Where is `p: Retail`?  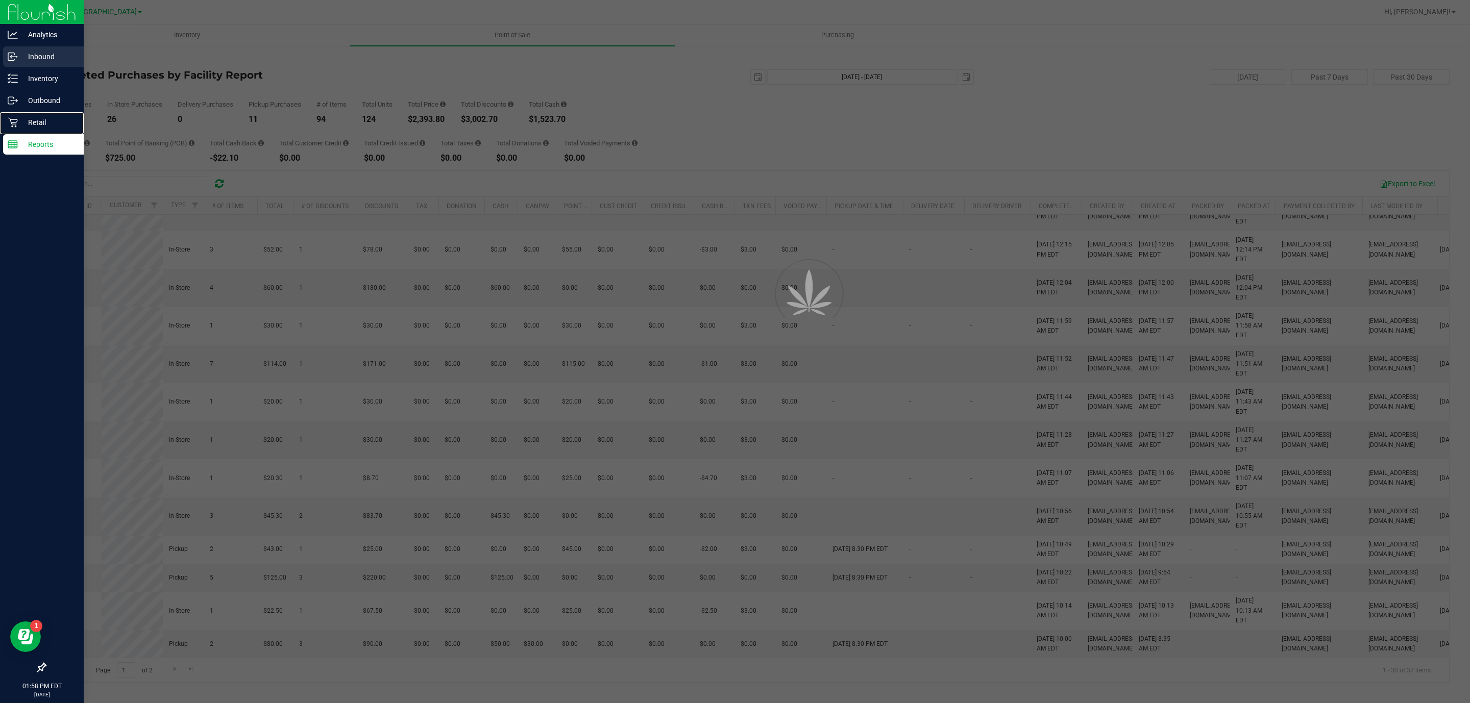 p: Retail is located at coordinates (48, 122).